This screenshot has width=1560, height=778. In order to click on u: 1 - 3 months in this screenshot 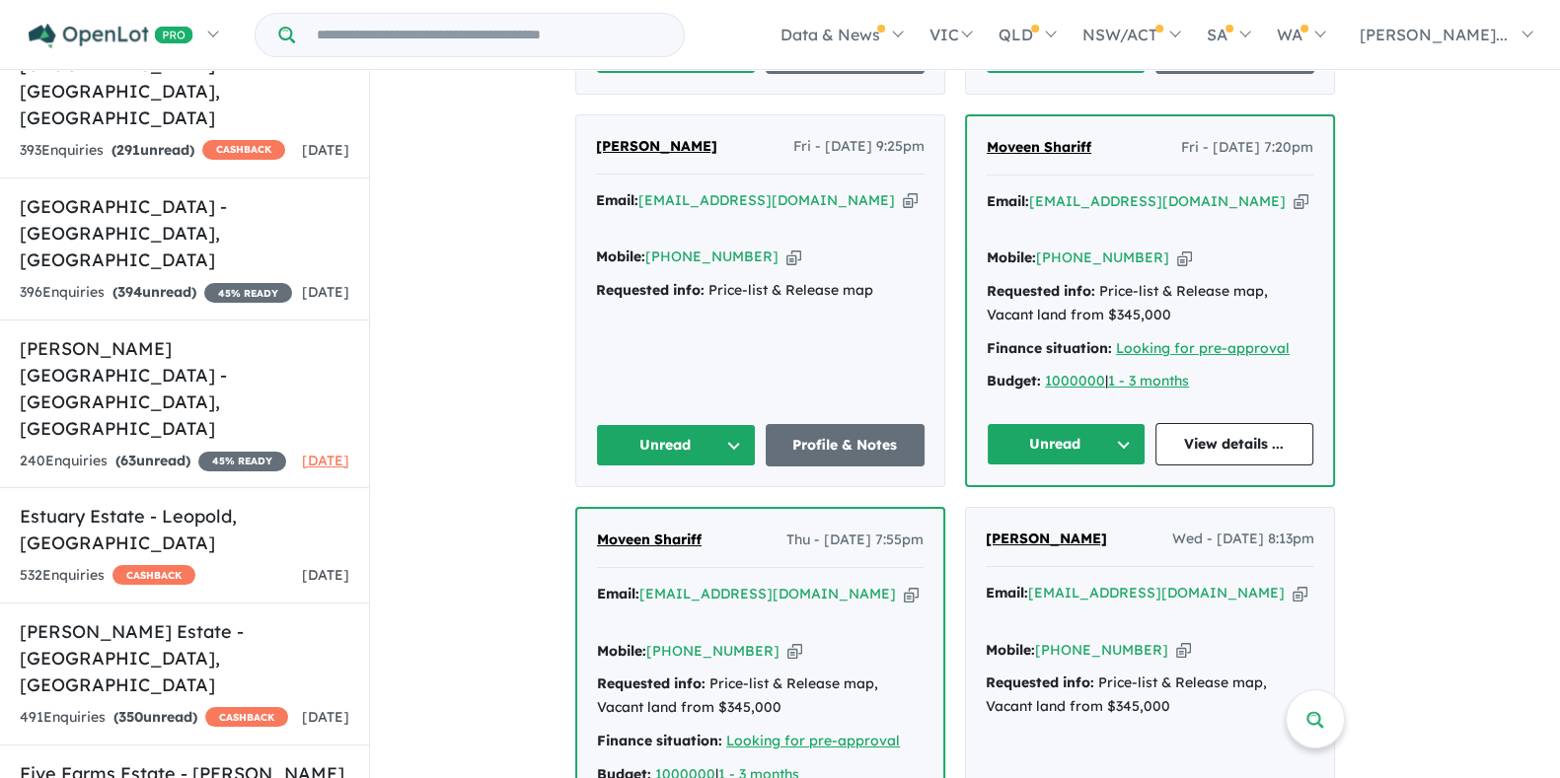, I will do `click(1148, 381)`.